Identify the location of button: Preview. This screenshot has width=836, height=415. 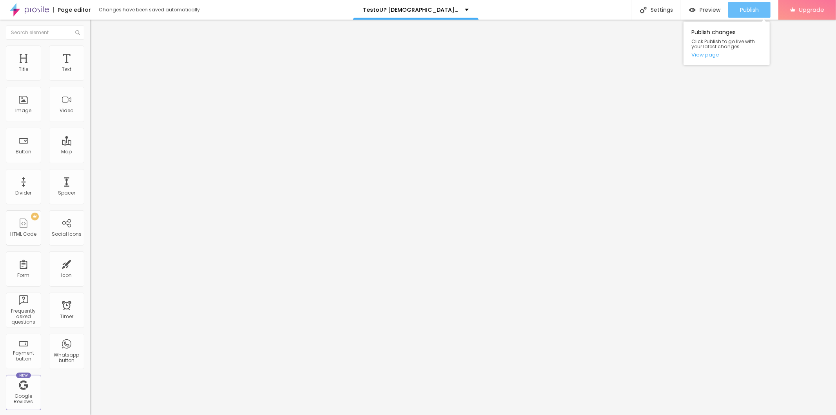
(705, 10).